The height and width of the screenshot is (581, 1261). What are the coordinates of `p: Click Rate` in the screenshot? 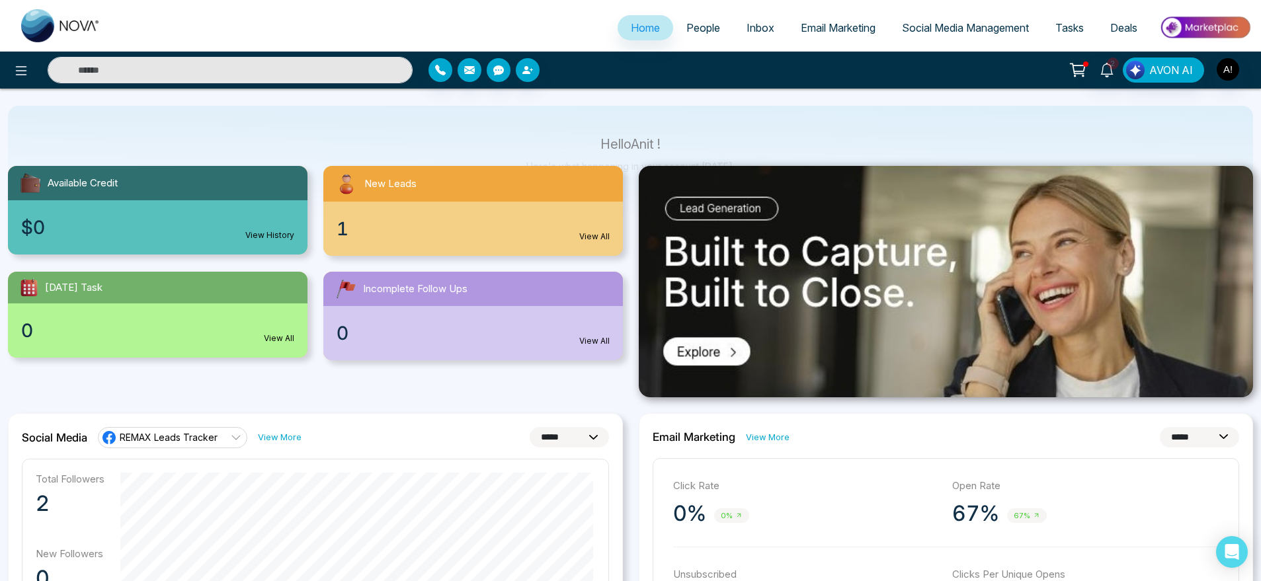 It's located at (806, 486).